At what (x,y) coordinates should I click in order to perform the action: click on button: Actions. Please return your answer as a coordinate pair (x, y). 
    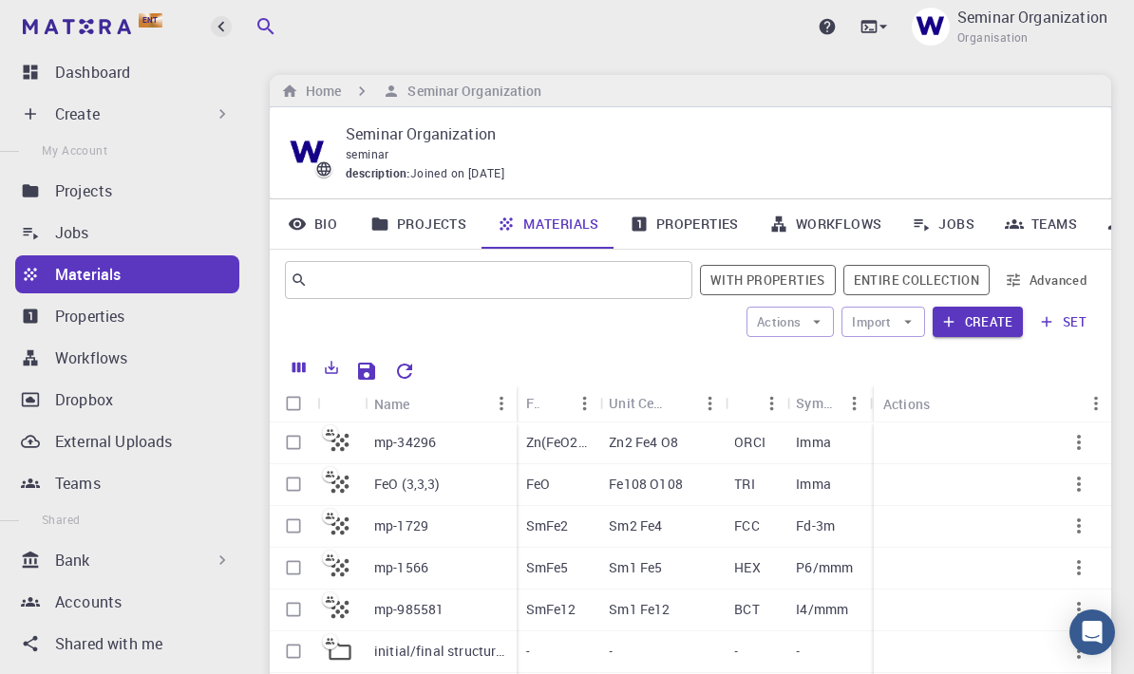
    Looking at the image, I should click on (790, 322).